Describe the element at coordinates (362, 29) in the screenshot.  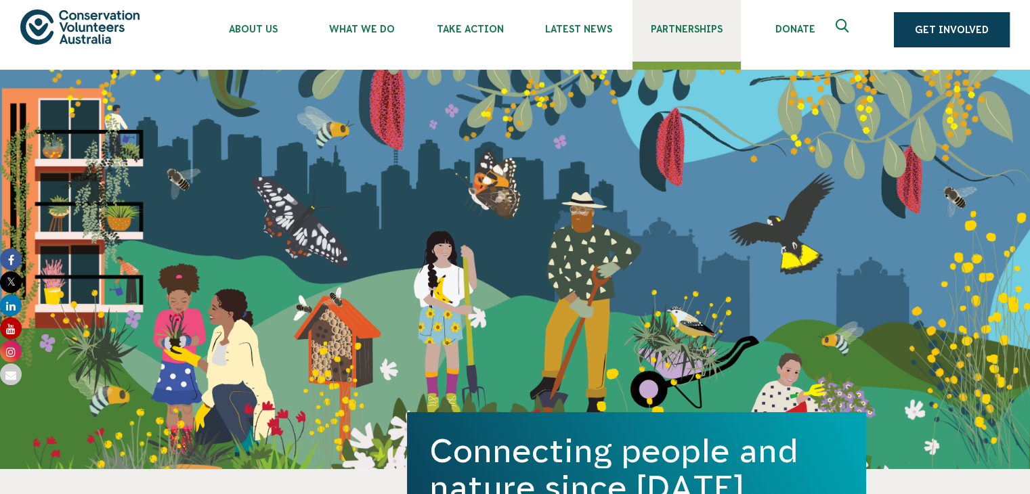
I see `span: What We Do` at that location.